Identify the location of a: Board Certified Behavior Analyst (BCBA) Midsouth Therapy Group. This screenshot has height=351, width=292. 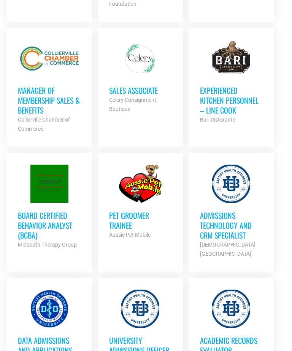
(49, 207).